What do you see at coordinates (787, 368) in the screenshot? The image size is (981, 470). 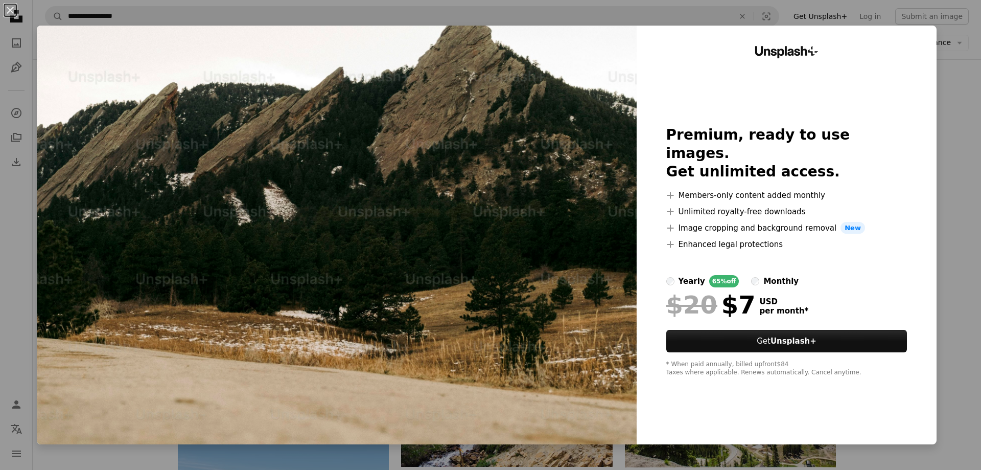 I see `div: * When paid annually, billed upfront $84 Taxes where applicable. Renews automatically. Cancel any...` at bounding box center [787, 368].